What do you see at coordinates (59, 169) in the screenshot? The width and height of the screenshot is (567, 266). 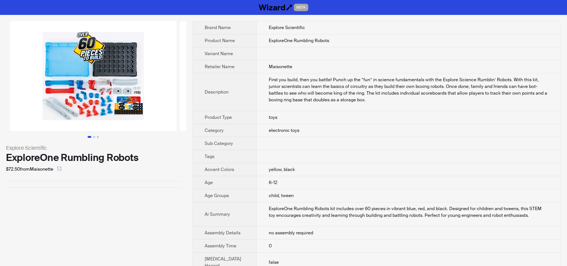 I see `span: select` at bounding box center [59, 169].